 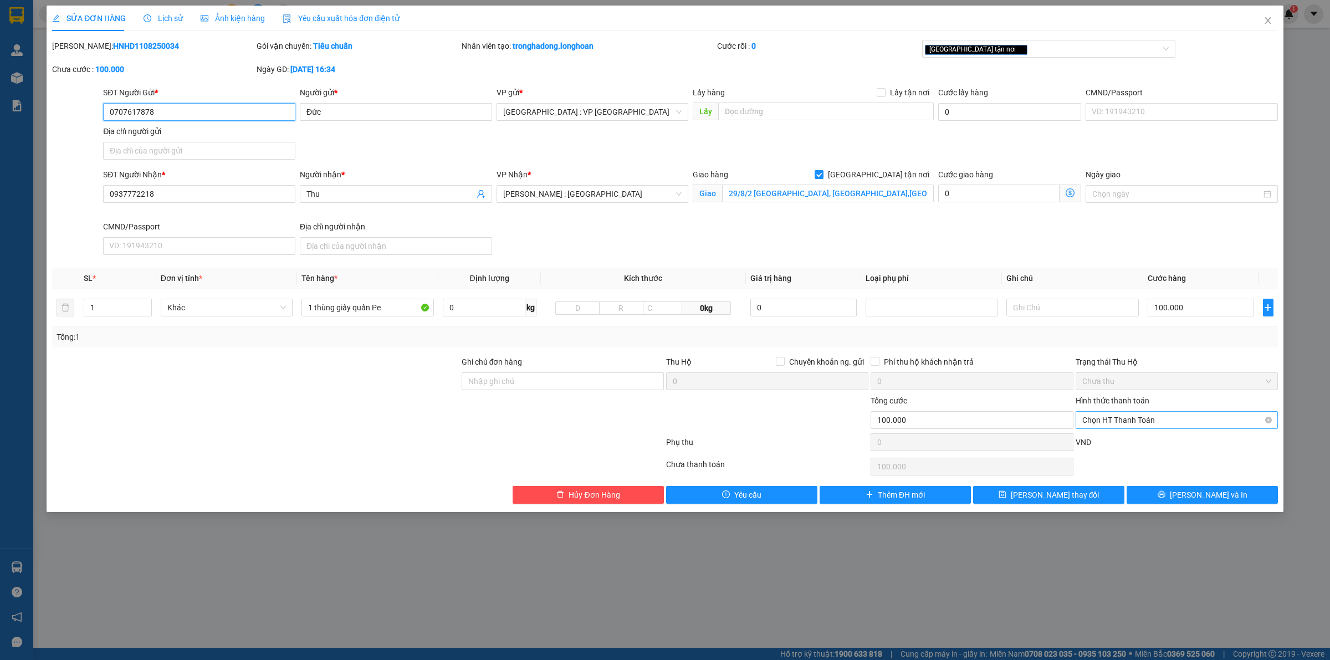 What do you see at coordinates (999, 193) in the screenshot?
I see `input: Cước giao hàng` at bounding box center [999, 193].